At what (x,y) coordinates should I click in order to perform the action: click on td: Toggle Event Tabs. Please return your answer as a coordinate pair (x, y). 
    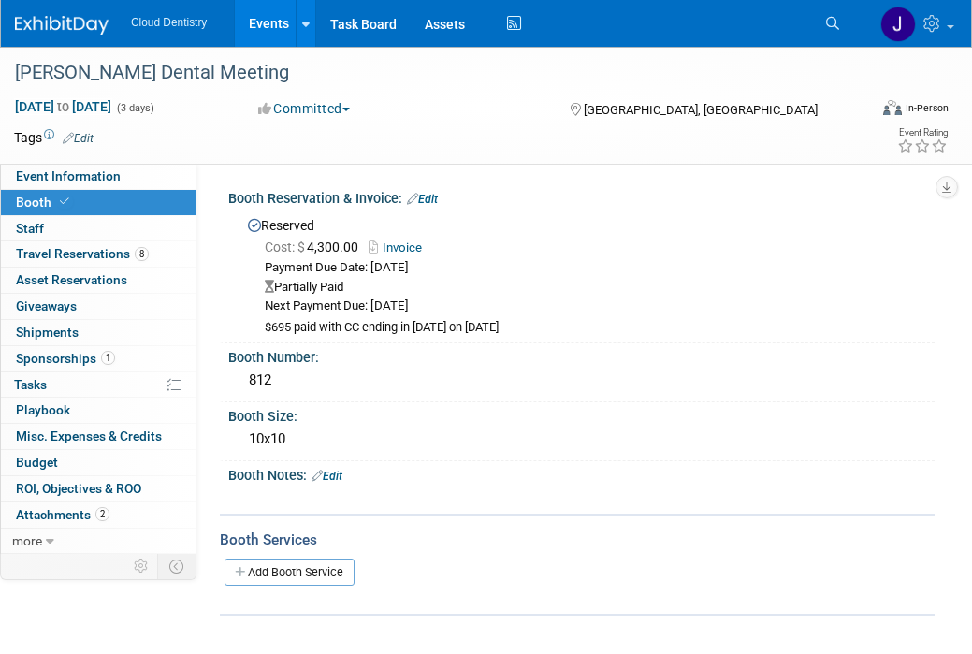
    Looking at the image, I should click on (177, 566).